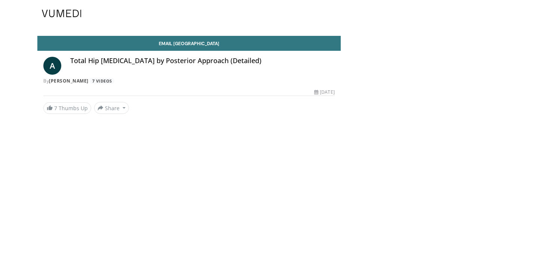 The height and width of the screenshot is (273, 538). I want to click on span: A, so click(52, 66).